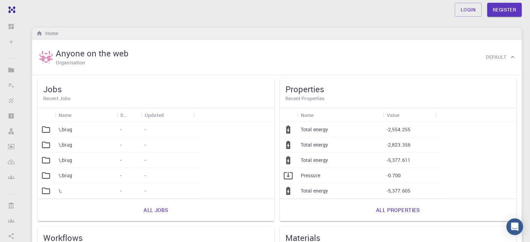  Describe the element at coordinates (156, 99) in the screenshot. I see `h6: Recent Jobs` at that location.